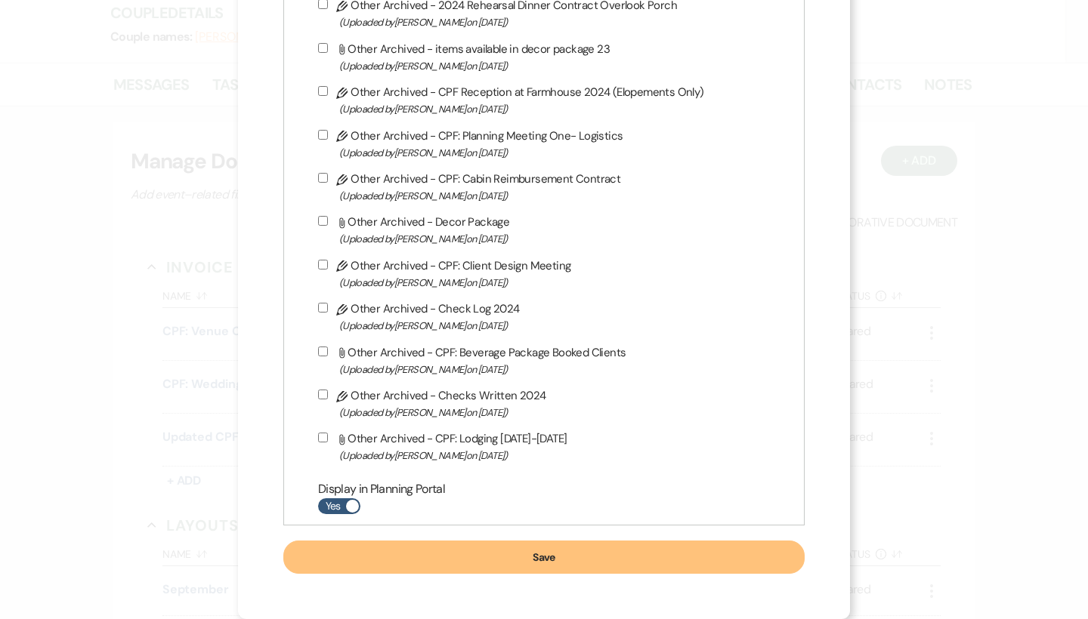 This screenshot has width=1088, height=619. What do you see at coordinates (551, 317) in the screenshot?
I see `label: Other Archived - Check Log 2024` at bounding box center [551, 317].